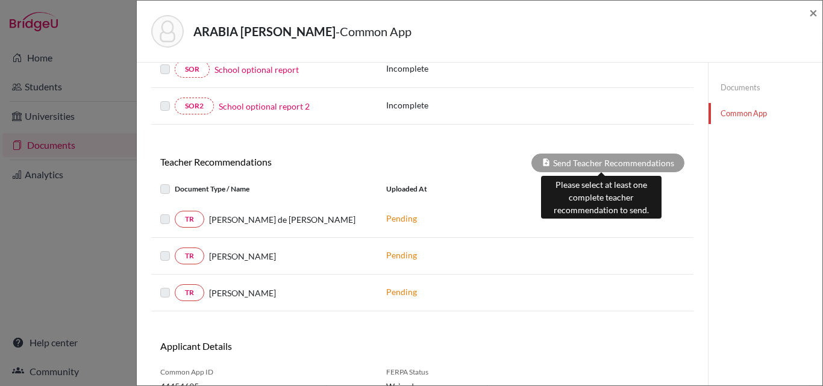  Describe the element at coordinates (373, 31) in the screenshot. I see `span: - Common App` at that location.